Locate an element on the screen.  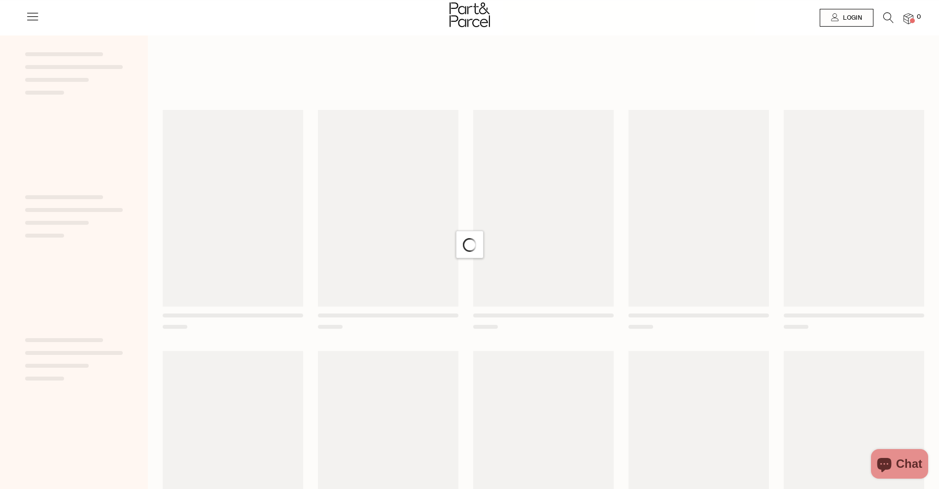
span: 0 is located at coordinates (919, 17).